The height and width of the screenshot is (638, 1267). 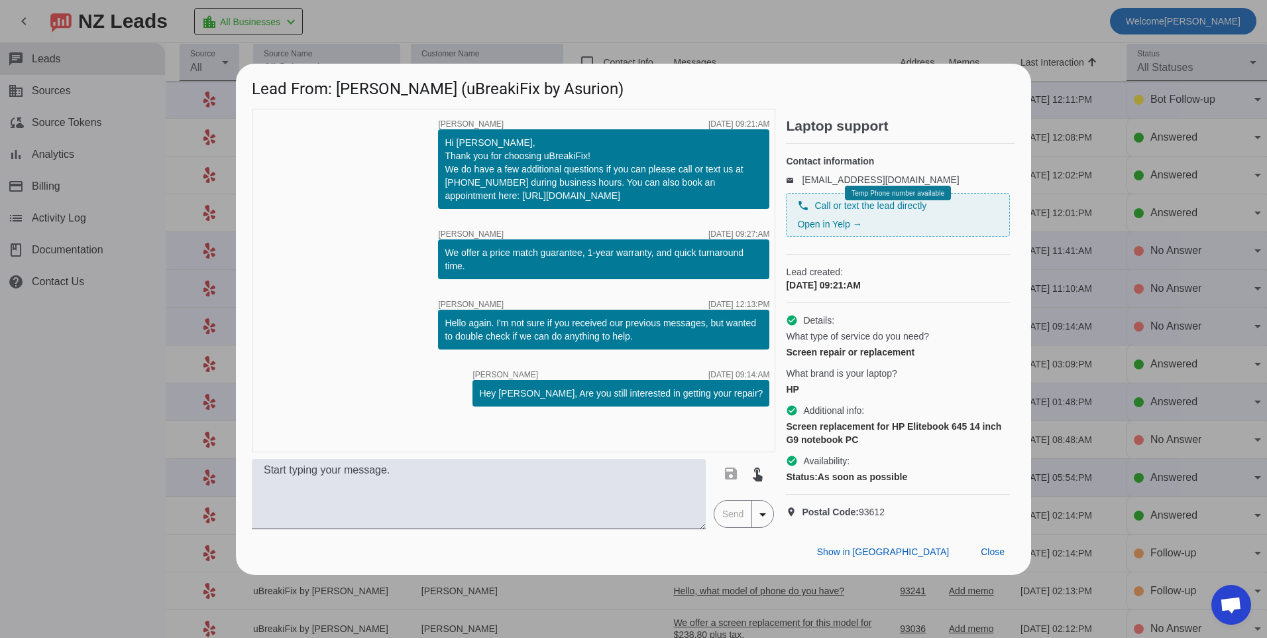 I want to click on span: 93612, so click(x=843, y=512).